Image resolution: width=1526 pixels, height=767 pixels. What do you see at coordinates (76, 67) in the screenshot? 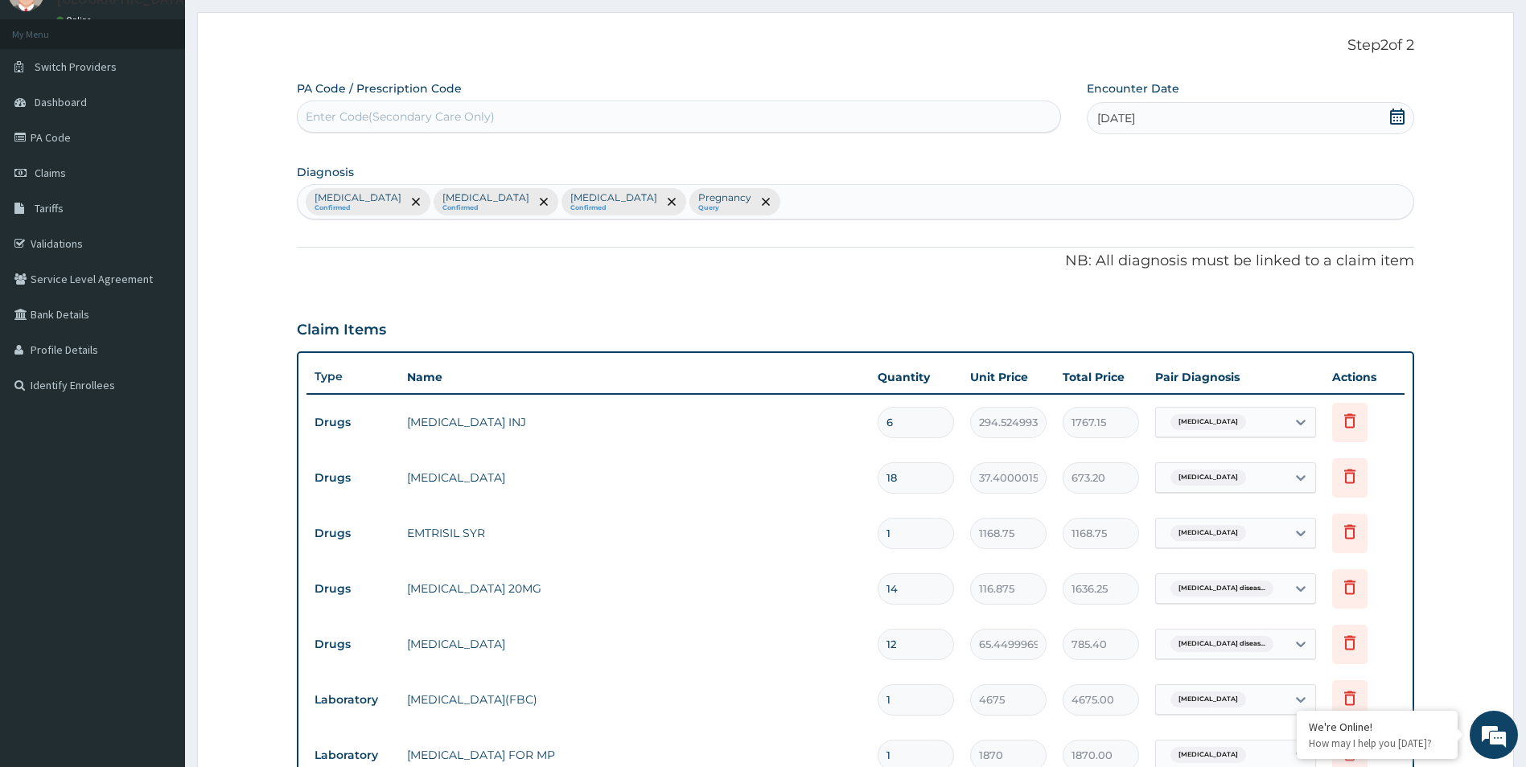
I see `span: Switch Providers` at bounding box center [76, 67].